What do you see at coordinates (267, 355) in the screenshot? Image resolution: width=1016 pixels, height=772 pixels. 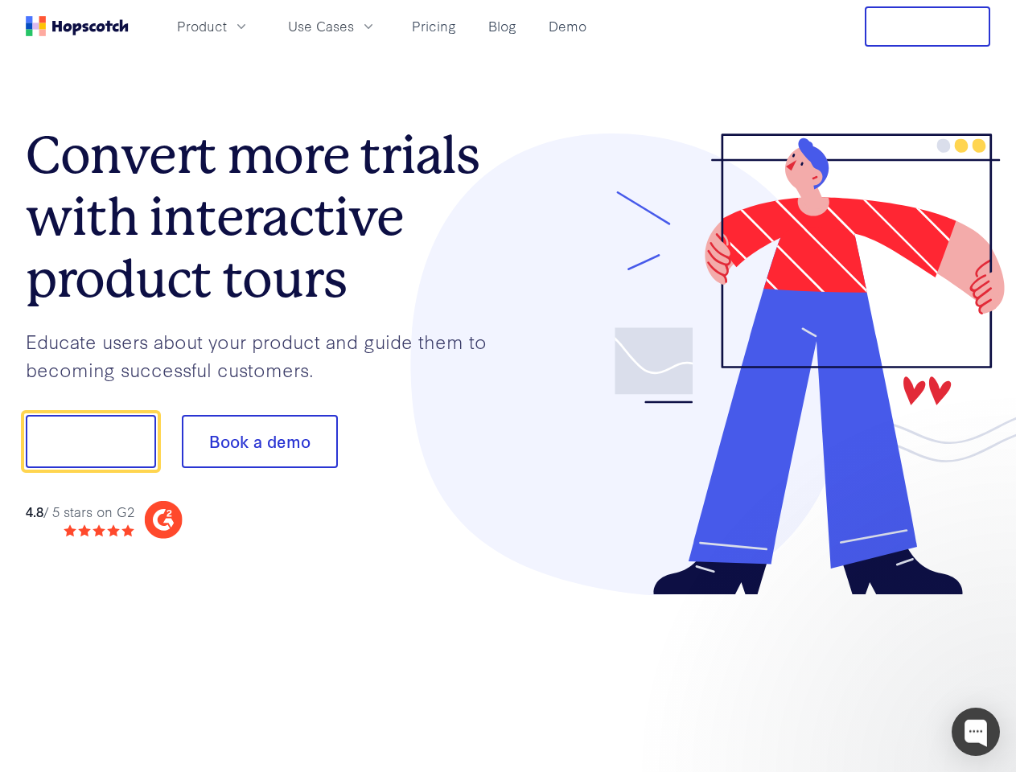 I see `p: Educate users about your product and guide them to becoming successful customers.` at bounding box center [267, 355].